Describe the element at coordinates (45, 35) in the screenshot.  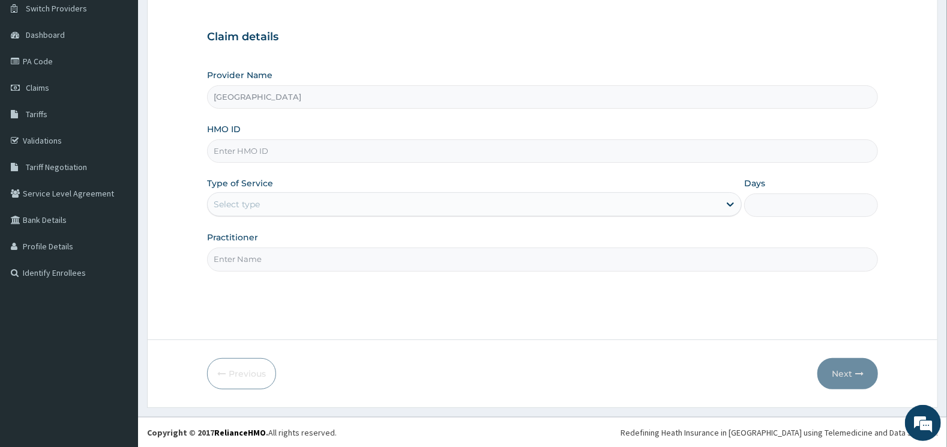
I see `span: Dashboard` at that location.